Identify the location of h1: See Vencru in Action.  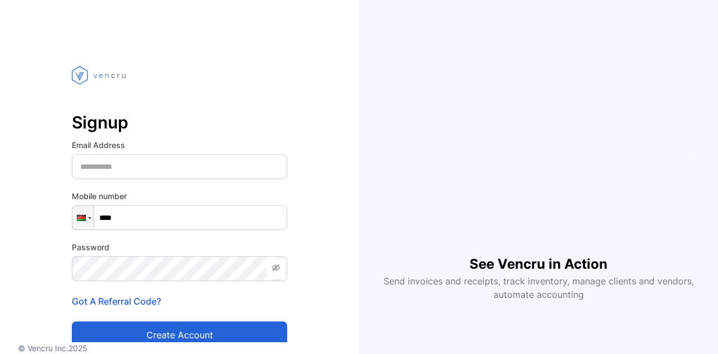
(538, 255).